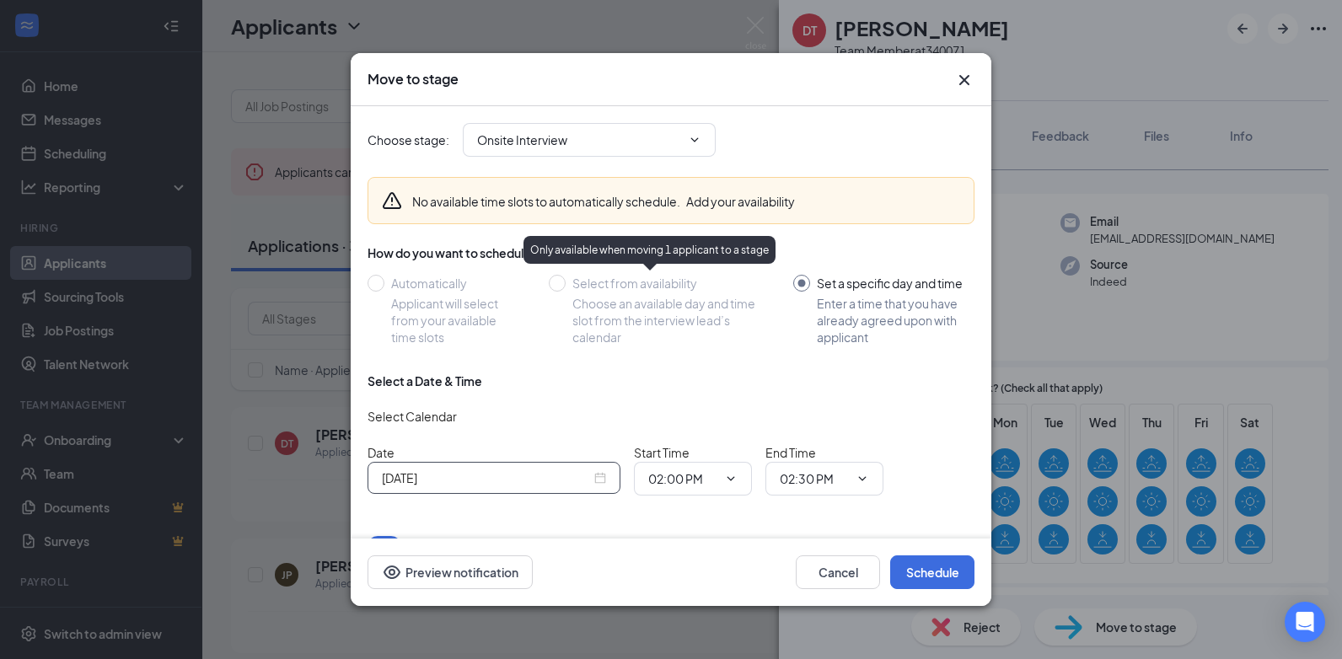 The image size is (1342, 659). What do you see at coordinates (566, 546) in the screenshot?
I see `span: Mark applicant(s) as Completed for Application Complete` at bounding box center [566, 546].